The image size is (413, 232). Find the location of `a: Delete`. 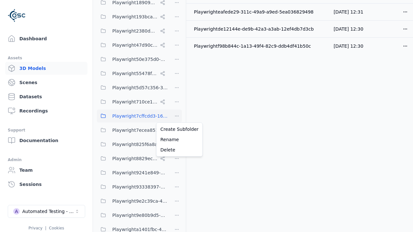

a: Delete is located at coordinates (180, 150).